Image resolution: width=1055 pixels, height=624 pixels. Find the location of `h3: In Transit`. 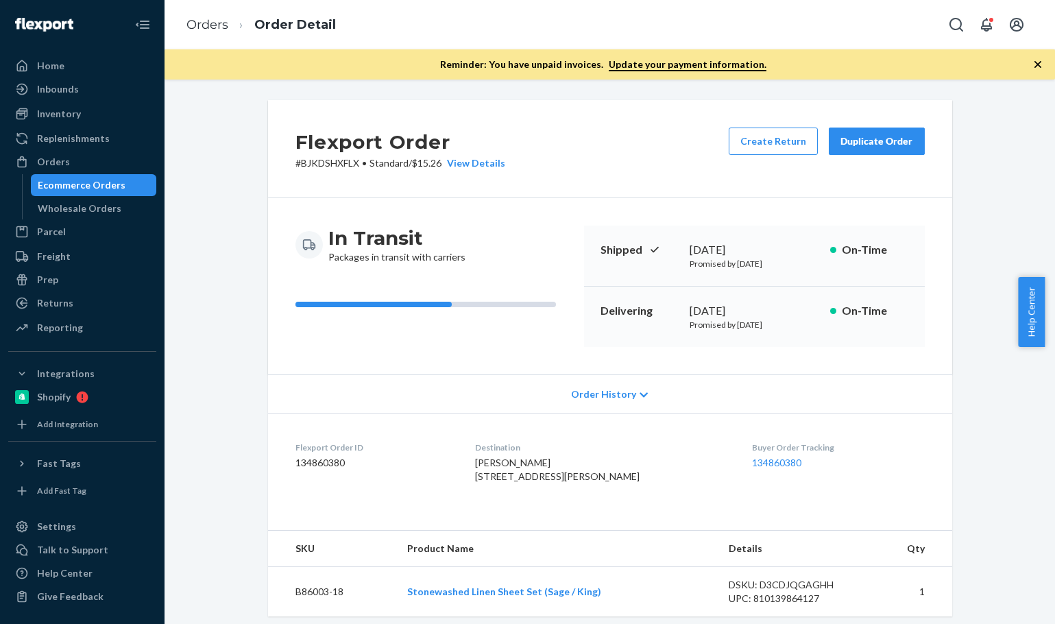

h3: In Transit is located at coordinates (397, 238).